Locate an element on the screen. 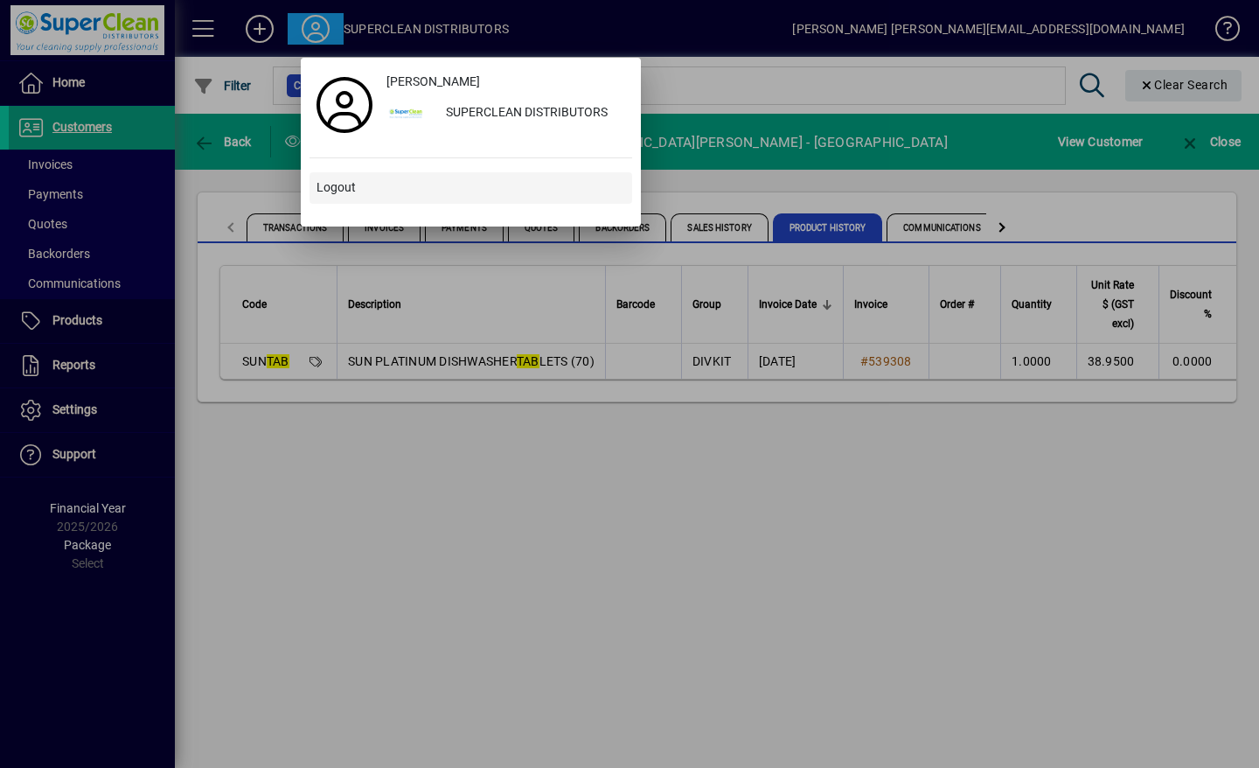 This screenshot has height=768, width=1259. button: Logout is located at coordinates (470, 188).